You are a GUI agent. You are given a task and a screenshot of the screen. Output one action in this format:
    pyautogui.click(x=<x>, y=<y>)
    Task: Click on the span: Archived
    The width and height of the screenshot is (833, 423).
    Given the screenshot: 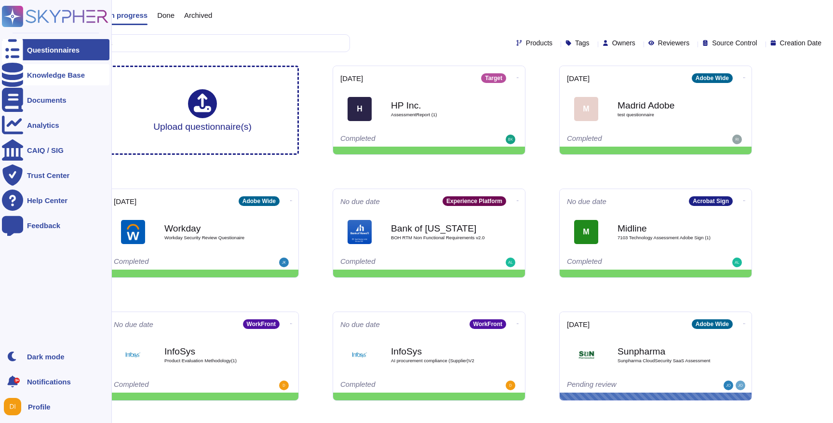 What is the action you would take?
    pyautogui.click(x=198, y=15)
    